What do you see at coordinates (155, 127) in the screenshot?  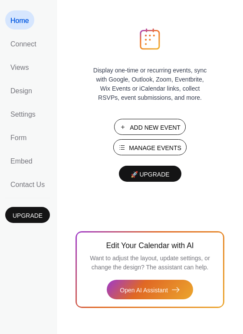 I see `span: Add New Event` at bounding box center [155, 127].